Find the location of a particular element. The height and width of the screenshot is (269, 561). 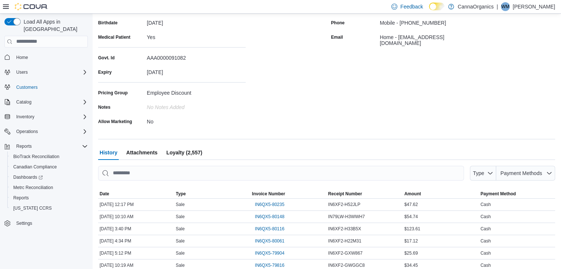

div: $123.61 is located at coordinates (441, 229).